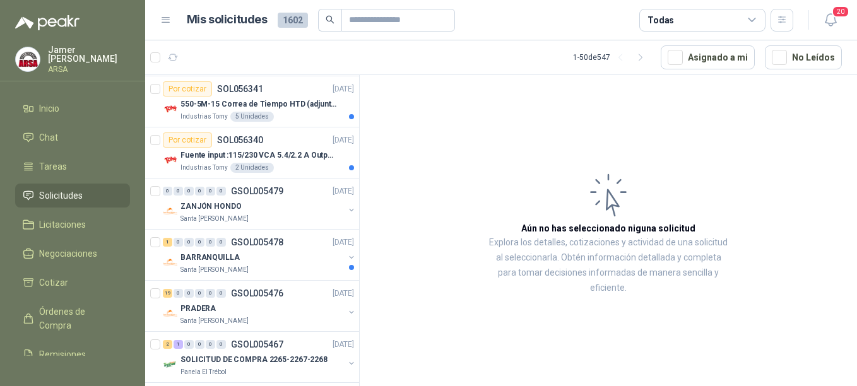 This screenshot has height=386, width=857. I want to click on button: Asignado a mi, so click(707, 57).